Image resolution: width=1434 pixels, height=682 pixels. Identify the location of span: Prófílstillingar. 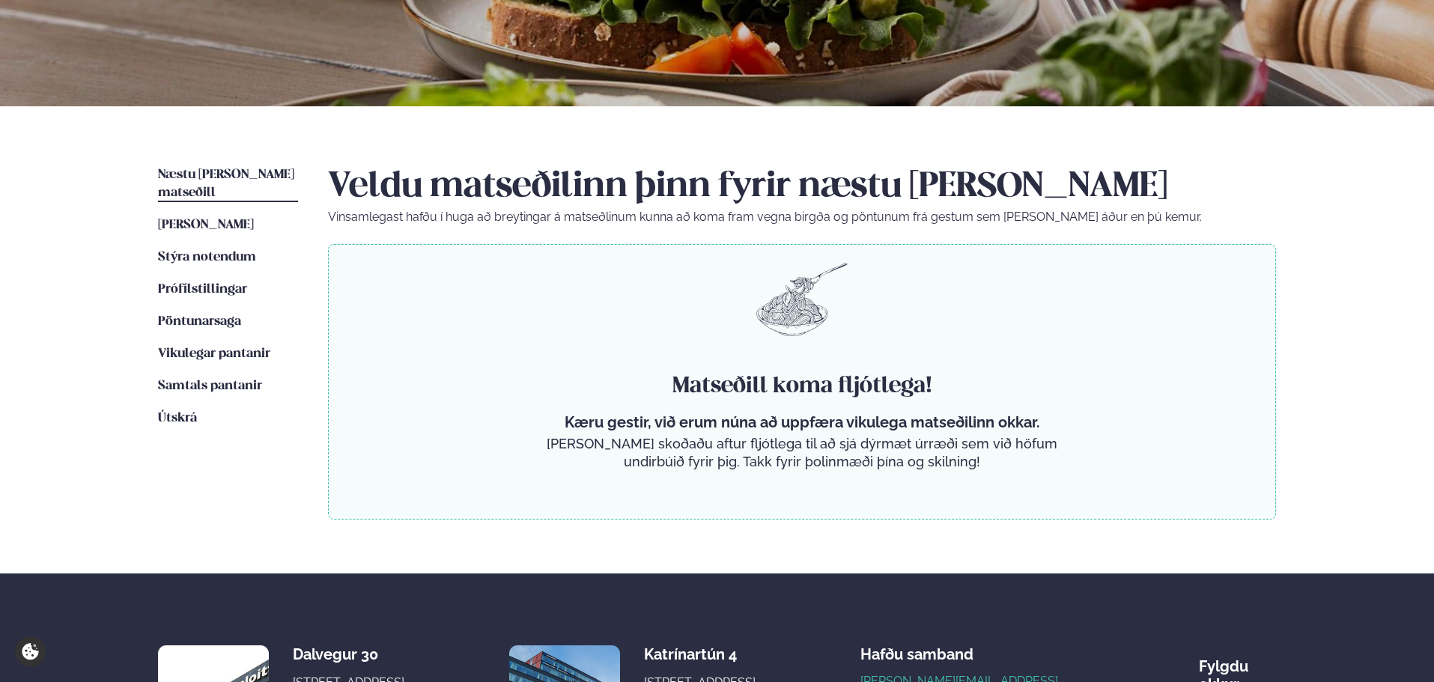
(202, 289).